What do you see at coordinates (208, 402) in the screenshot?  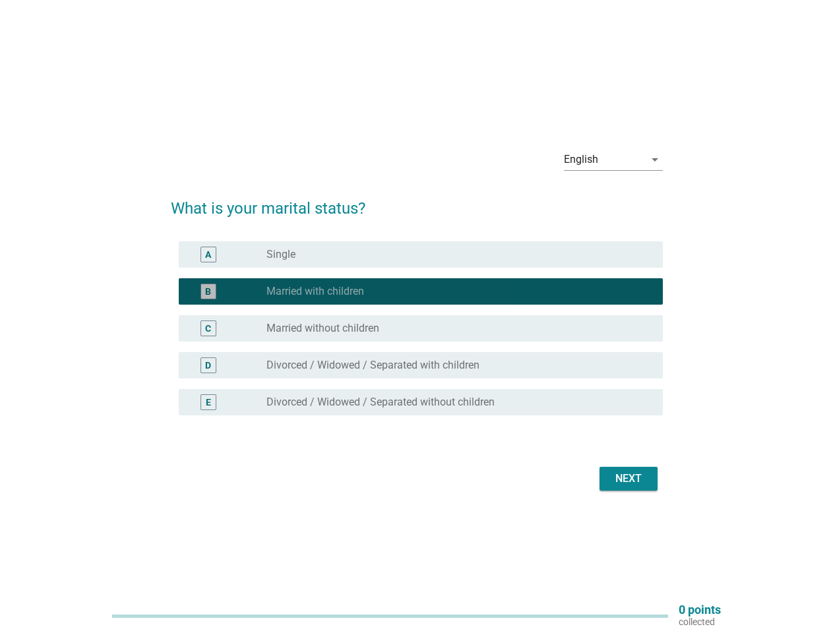 I see `div: E` at bounding box center [208, 402].